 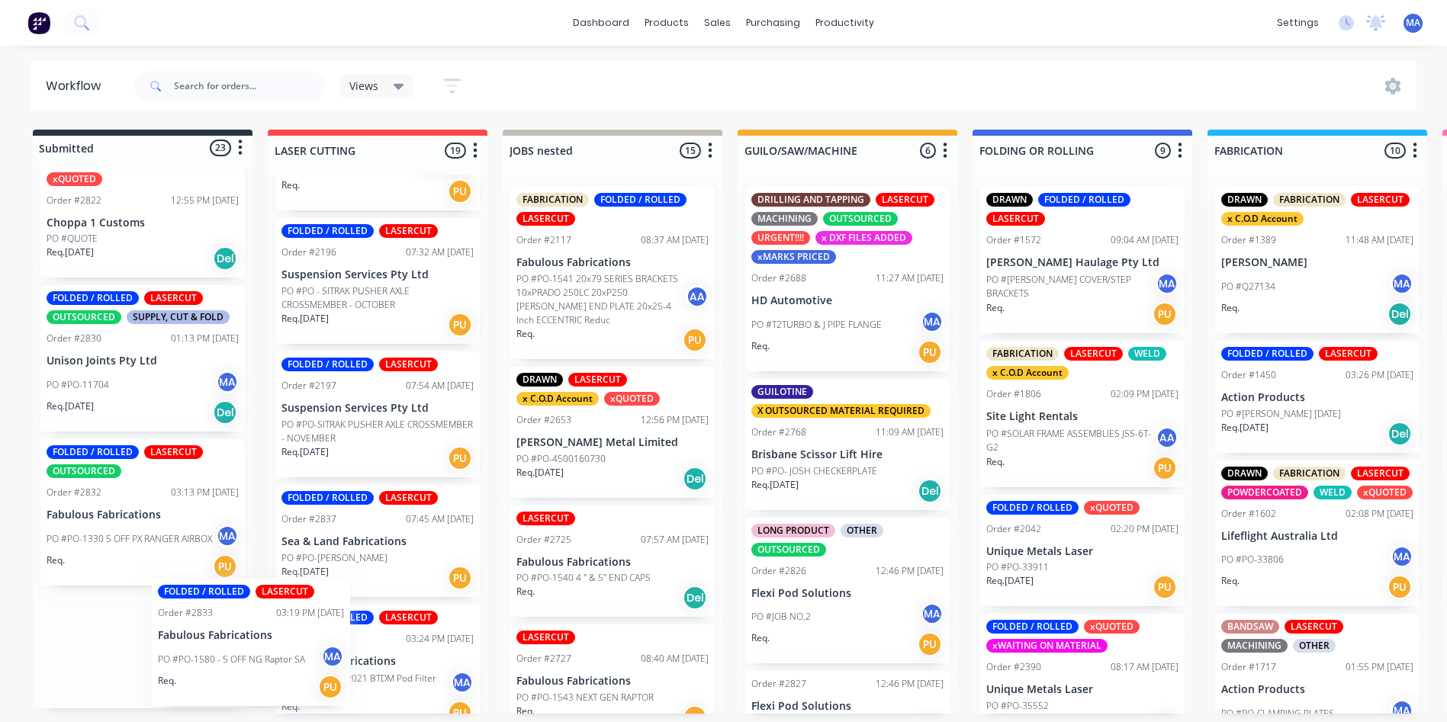 What do you see at coordinates (844, 23) in the screenshot?
I see `div: productivity` at bounding box center [844, 23].